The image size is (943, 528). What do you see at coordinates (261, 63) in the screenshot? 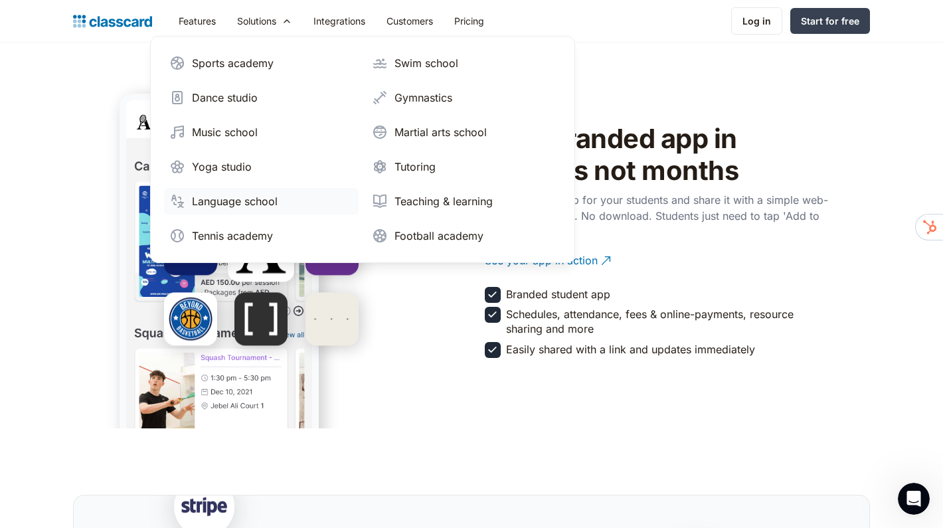
I see `a: Sports academy` at bounding box center [261, 63].